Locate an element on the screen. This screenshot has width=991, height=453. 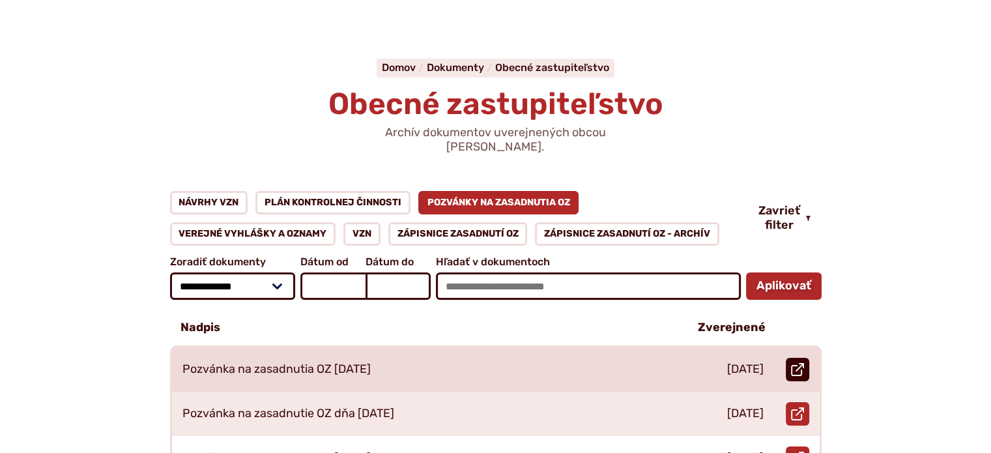
a: VZN is located at coordinates (362, 234).